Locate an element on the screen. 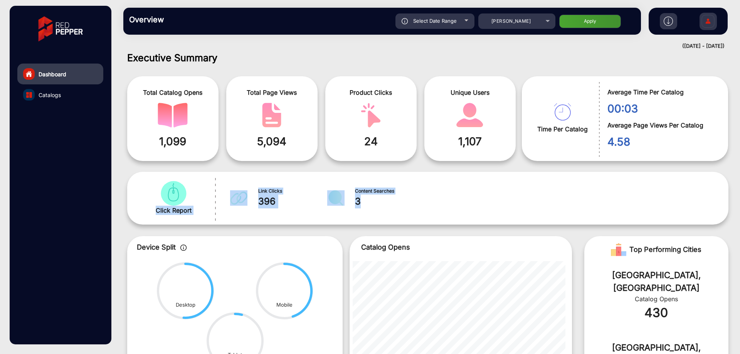 The height and width of the screenshot is (354, 740). span: Unique Users is located at coordinates (470, 92).